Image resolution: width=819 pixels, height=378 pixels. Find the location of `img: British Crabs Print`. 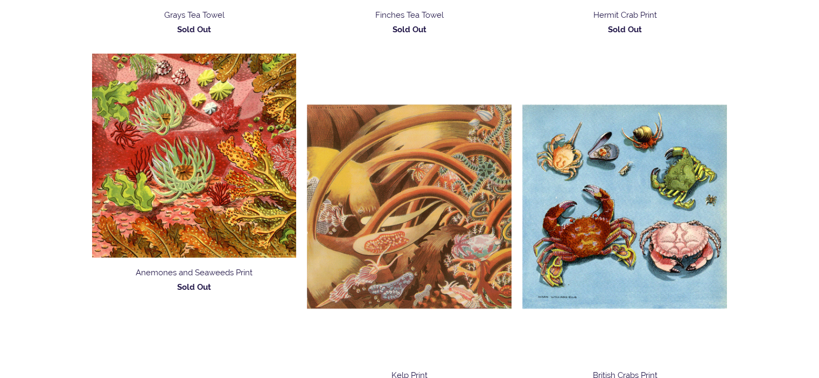

img: British Crabs Print is located at coordinates (624, 207).